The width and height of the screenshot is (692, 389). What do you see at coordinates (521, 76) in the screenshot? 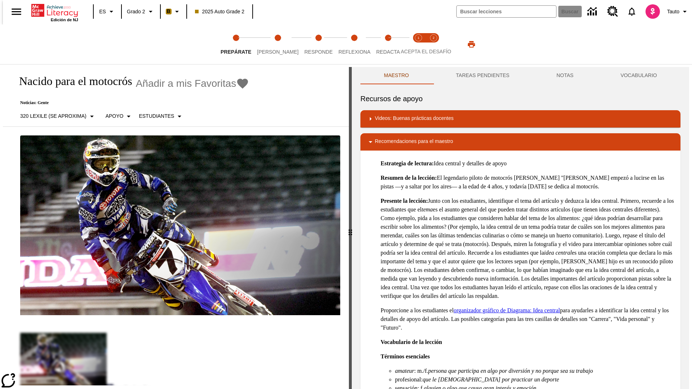
I see `div: Instructional Panel Tabs` at bounding box center [521, 76].